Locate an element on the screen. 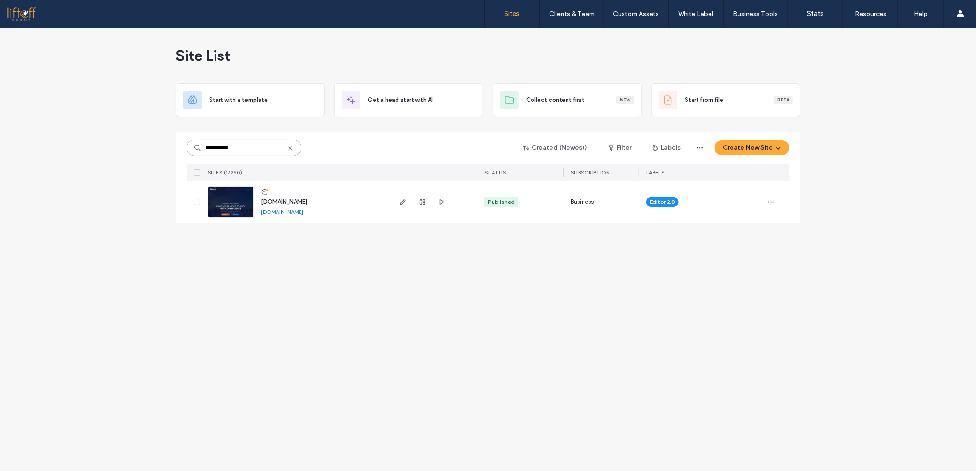 The height and width of the screenshot is (471, 976). label: Sites is located at coordinates (512, 14).